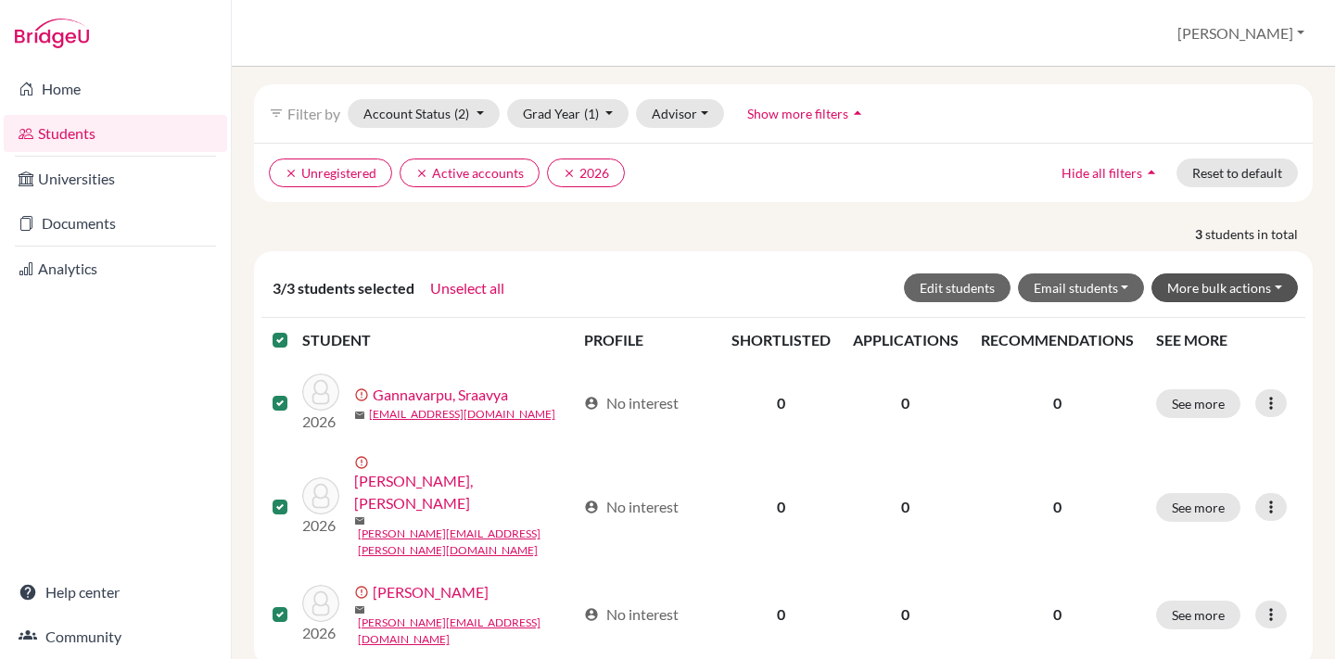 Image resolution: width=1335 pixels, height=659 pixels. I want to click on a: Help center, so click(115, 592).